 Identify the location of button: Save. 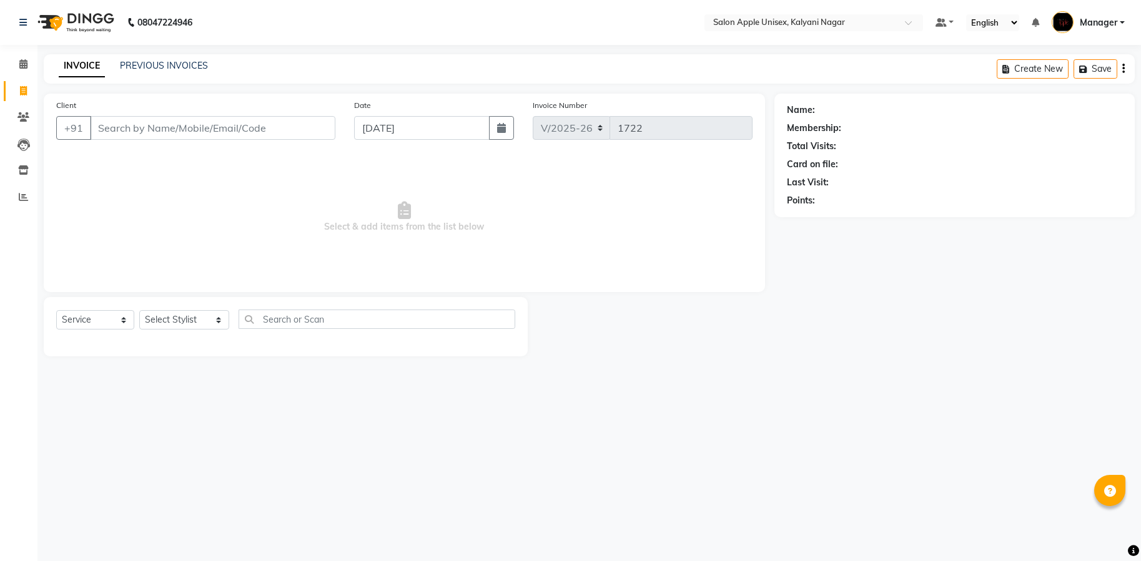
(1095, 69).